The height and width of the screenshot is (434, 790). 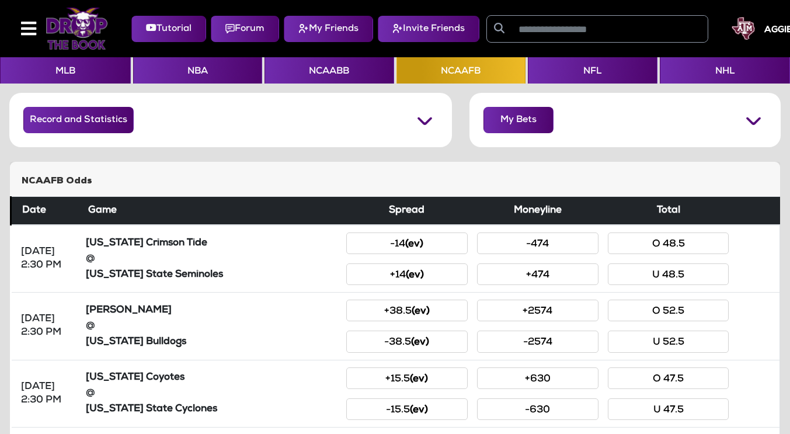 I want to click on button: NFL, so click(x=593, y=70).